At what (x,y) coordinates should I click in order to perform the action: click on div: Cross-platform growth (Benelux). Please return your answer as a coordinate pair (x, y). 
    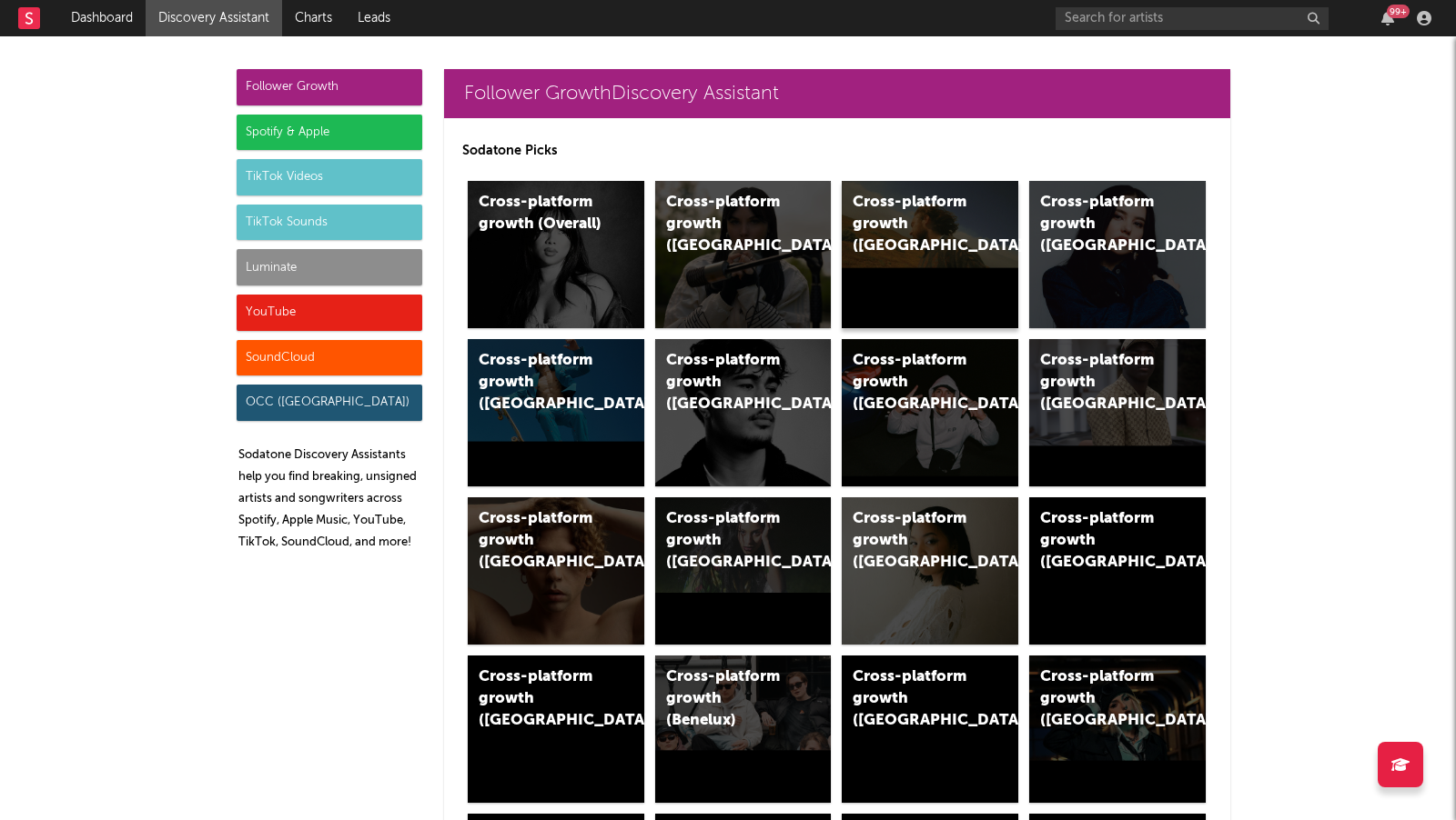
    Looking at the image, I should click on (728, 699).